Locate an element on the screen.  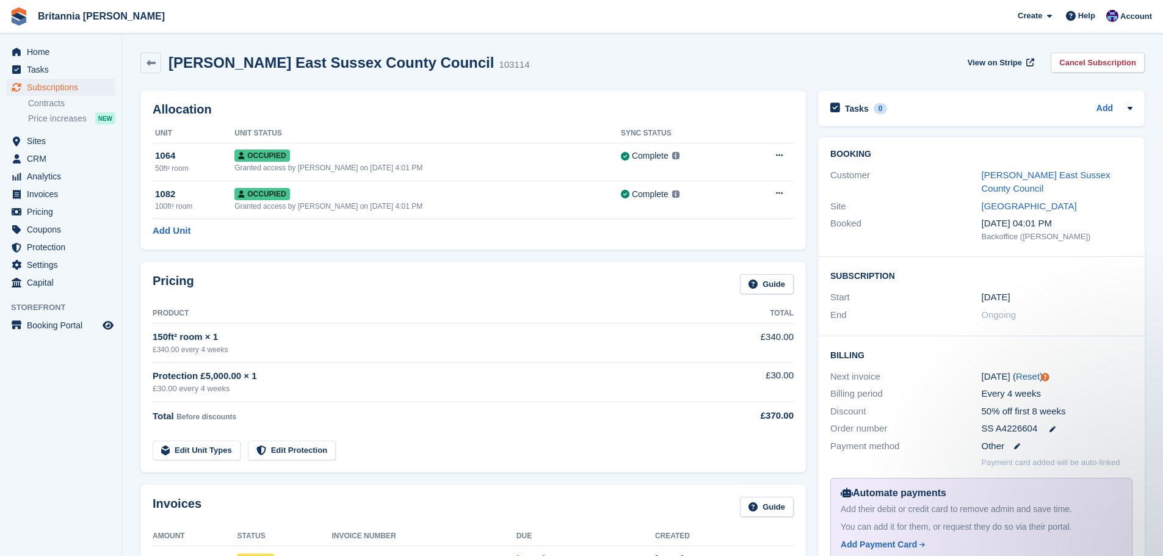
a: Add Payment Card is located at coordinates (979, 545).